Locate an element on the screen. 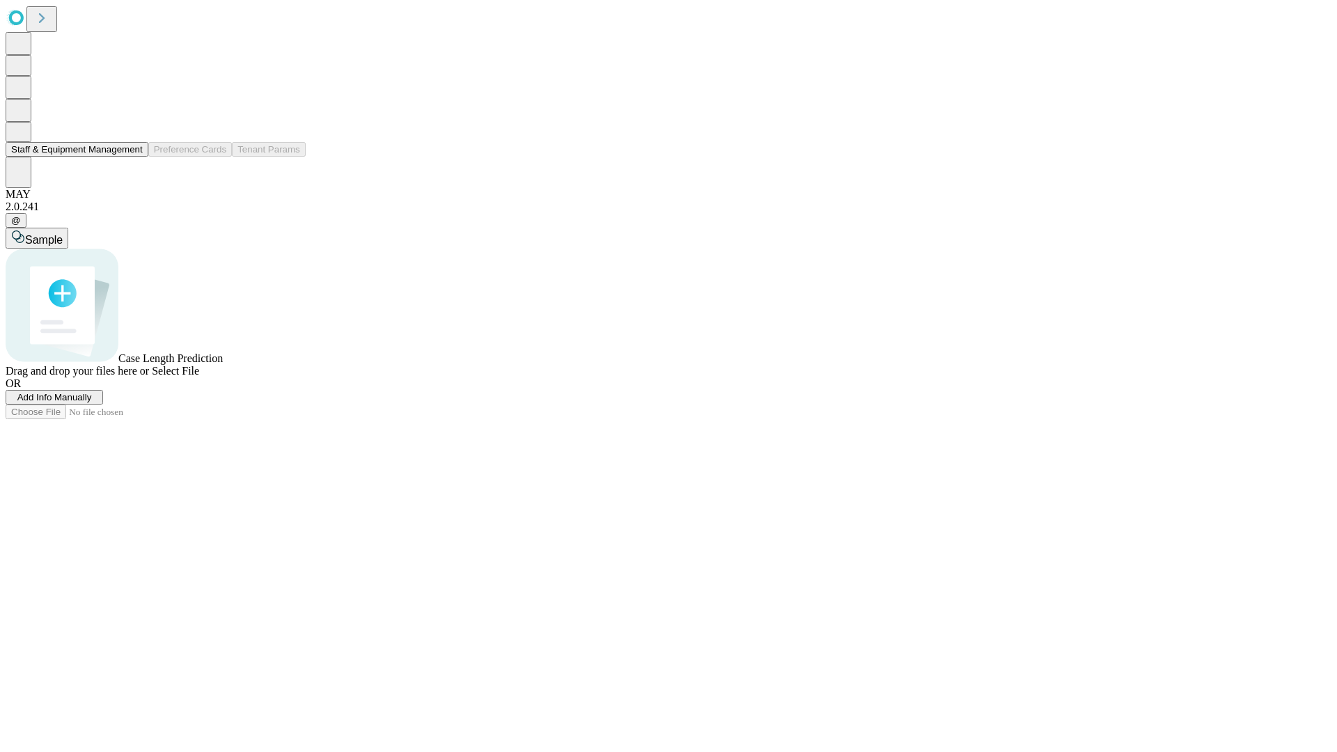  button: Tenant Params is located at coordinates (269, 149).